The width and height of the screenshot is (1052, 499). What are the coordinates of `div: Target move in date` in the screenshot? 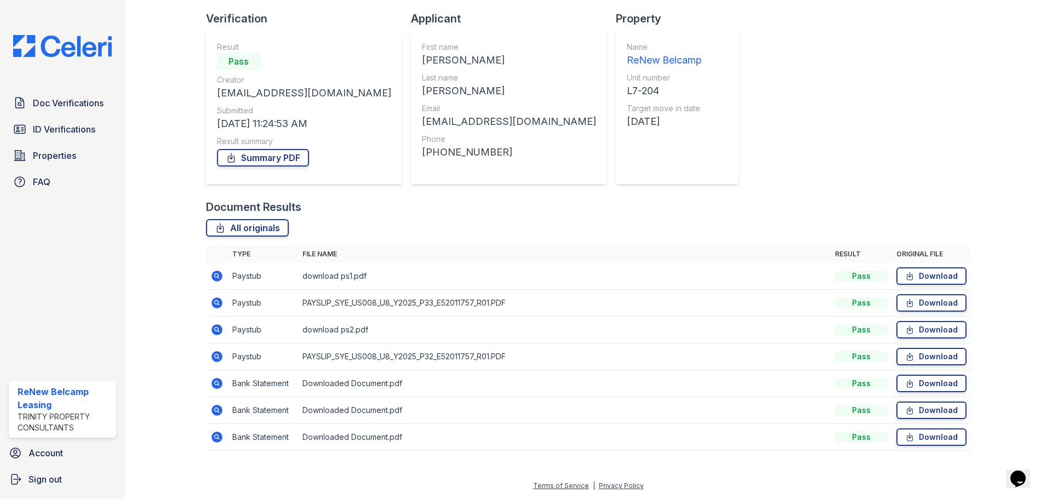 It's located at (664, 108).